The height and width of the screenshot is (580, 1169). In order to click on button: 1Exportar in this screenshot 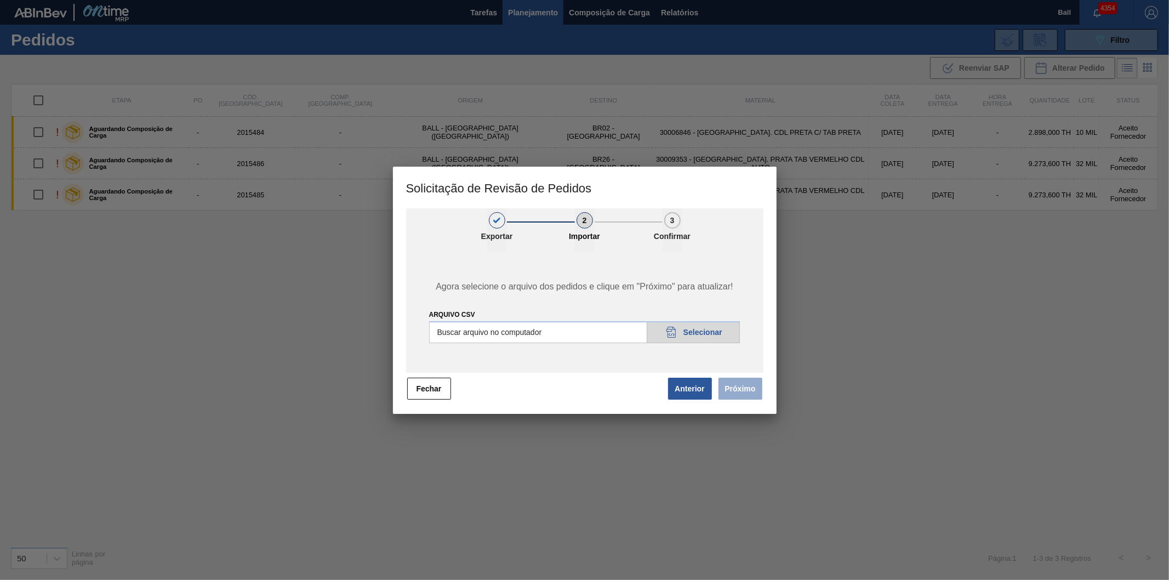, I will do `click(497, 230)`.